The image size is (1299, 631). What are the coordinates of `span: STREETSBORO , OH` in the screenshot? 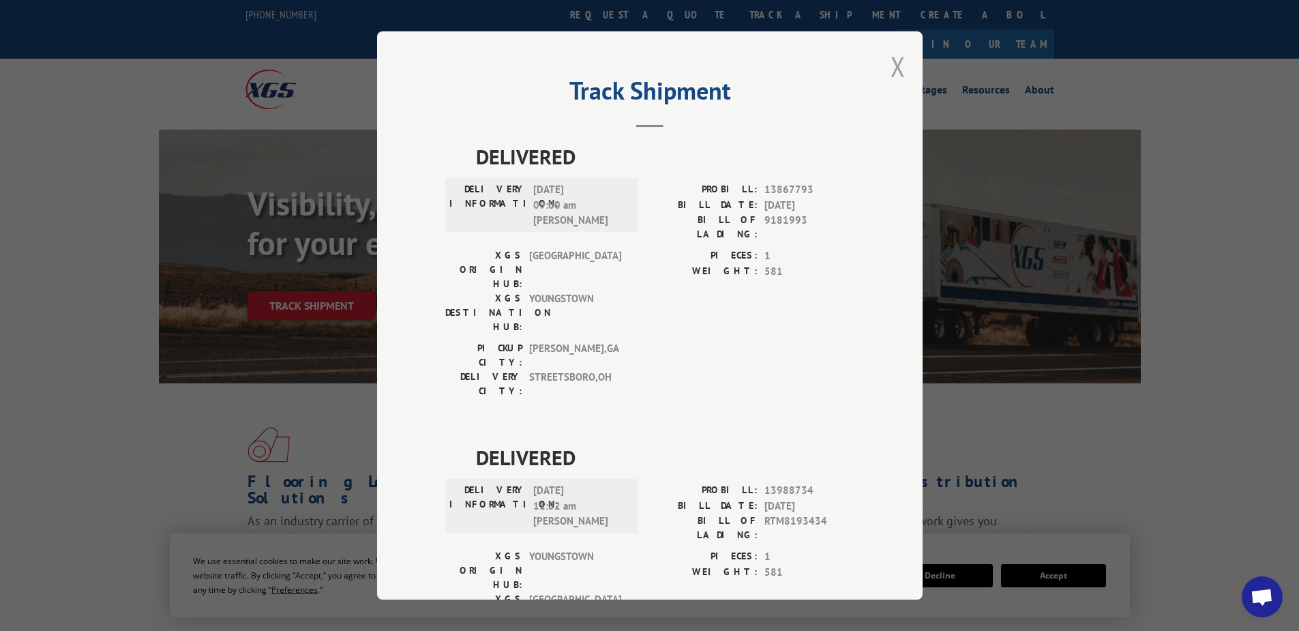 It's located at (575, 384).